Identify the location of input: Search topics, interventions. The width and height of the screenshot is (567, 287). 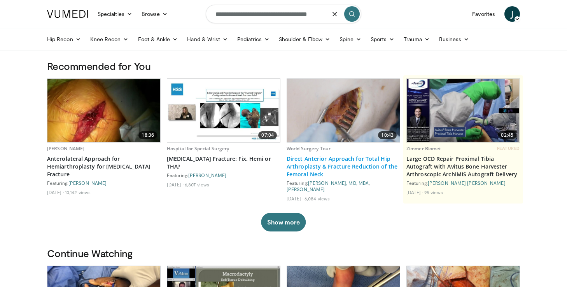
(283, 14).